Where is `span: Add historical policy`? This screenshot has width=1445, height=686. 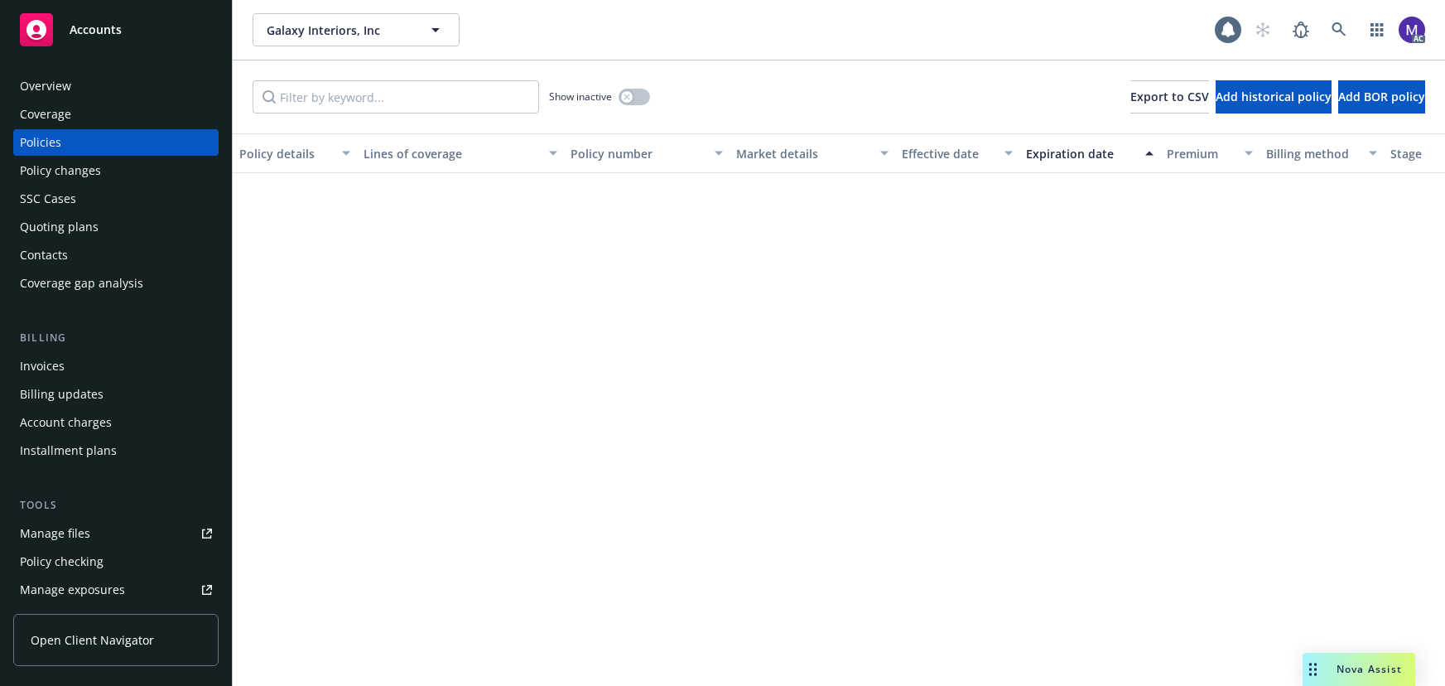 span: Add historical policy is located at coordinates (1273, 96).